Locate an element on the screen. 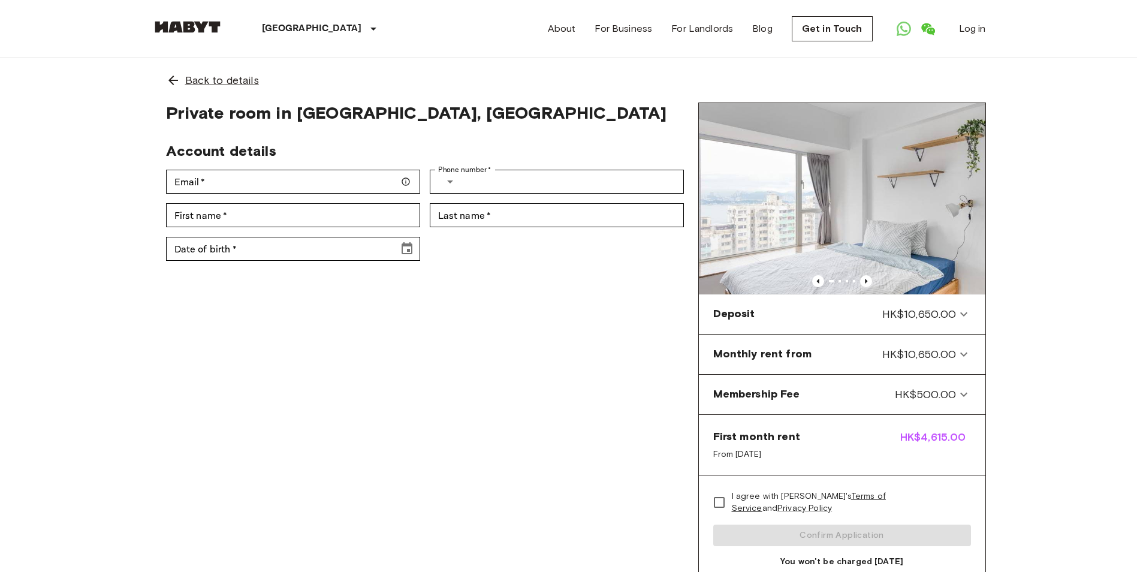 This screenshot has width=1137, height=572. a: Open WeChat is located at coordinates (928, 29).